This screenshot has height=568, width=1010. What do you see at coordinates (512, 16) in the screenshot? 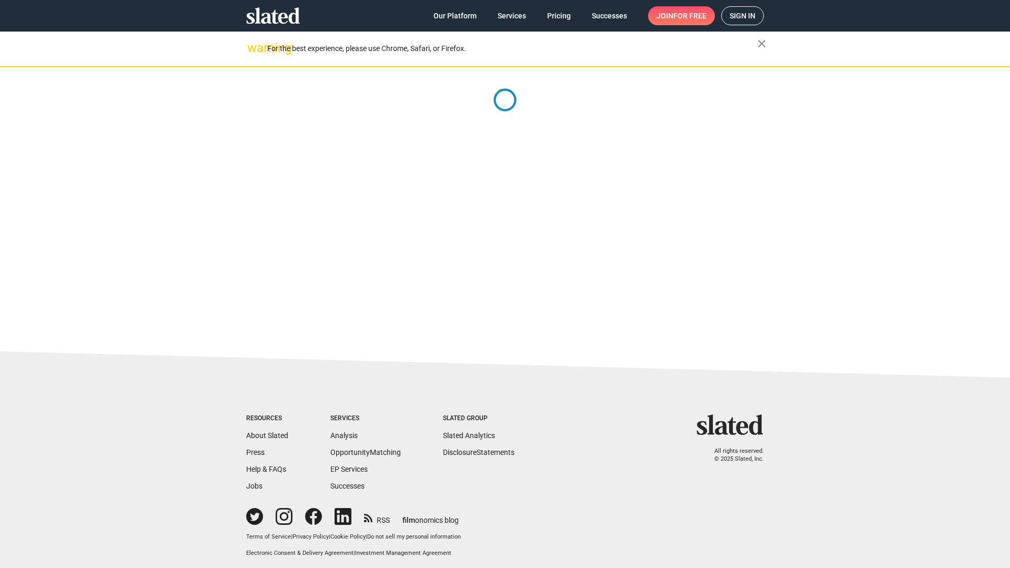
I see `a: Services` at bounding box center [512, 16].